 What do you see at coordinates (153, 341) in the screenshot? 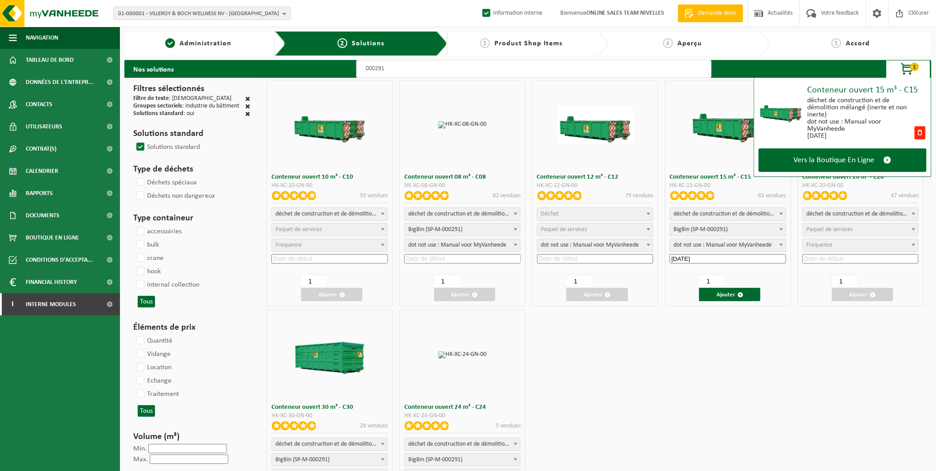
I see `label: Quantité` at bounding box center [153, 341].